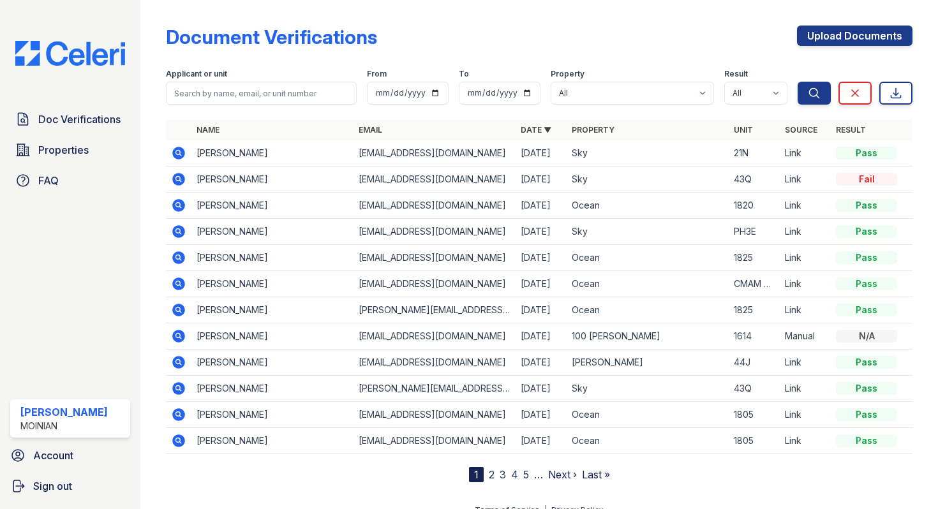 The width and height of the screenshot is (938, 509). What do you see at coordinates (754, 232) in the screenshot?
I see `td: PH3E` at bounding box center [754, 232].